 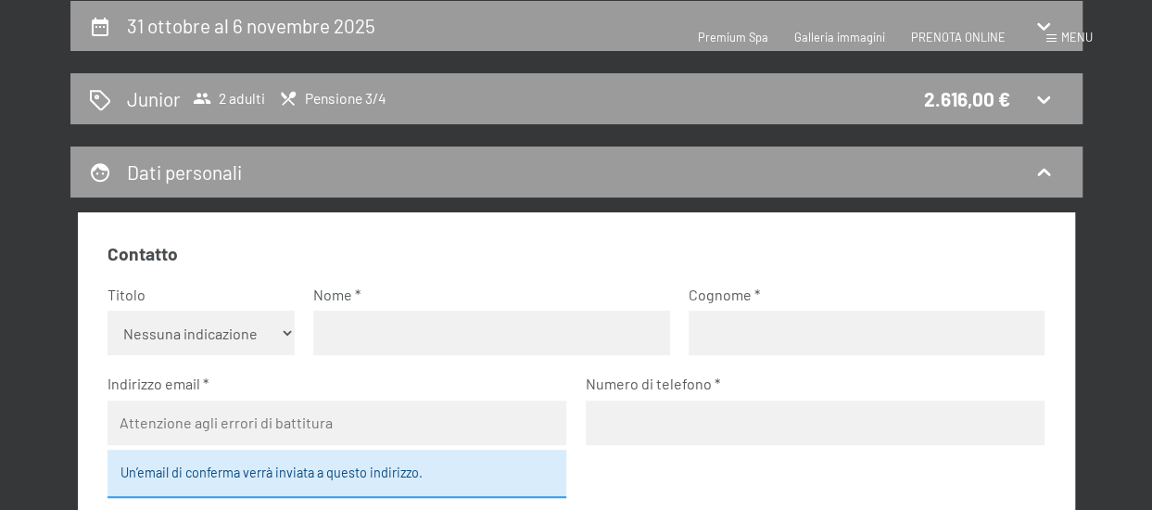 I want to click on span: PRENOTA ONLINE, so click(x=958, y=37).